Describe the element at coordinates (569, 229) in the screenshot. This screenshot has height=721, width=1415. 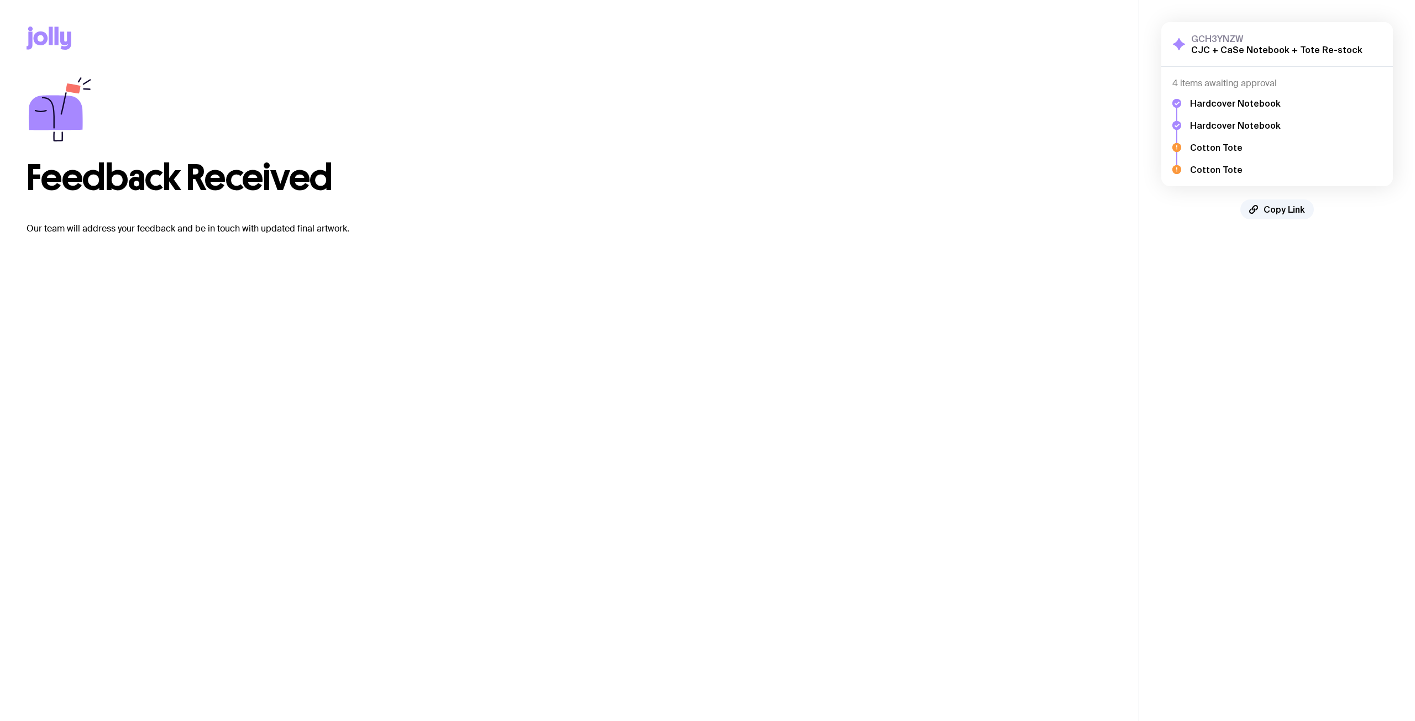
I see `p: Our team will address your feedback and be in touch with updated final artwork.` at that location.